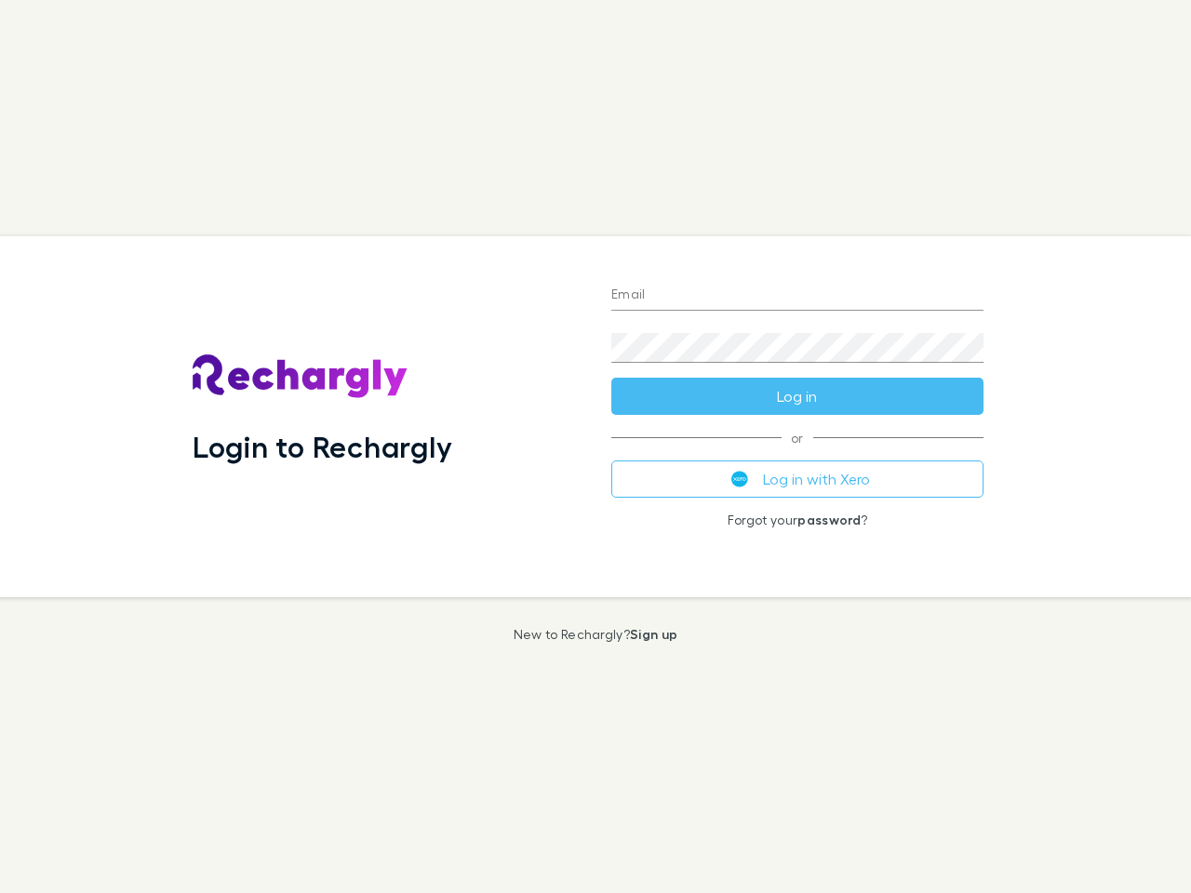 The width and height of the screenshot is (1191, 893). Describe the element at coordinates (829, 519) in the screenshot. I see `a: password` at that location.